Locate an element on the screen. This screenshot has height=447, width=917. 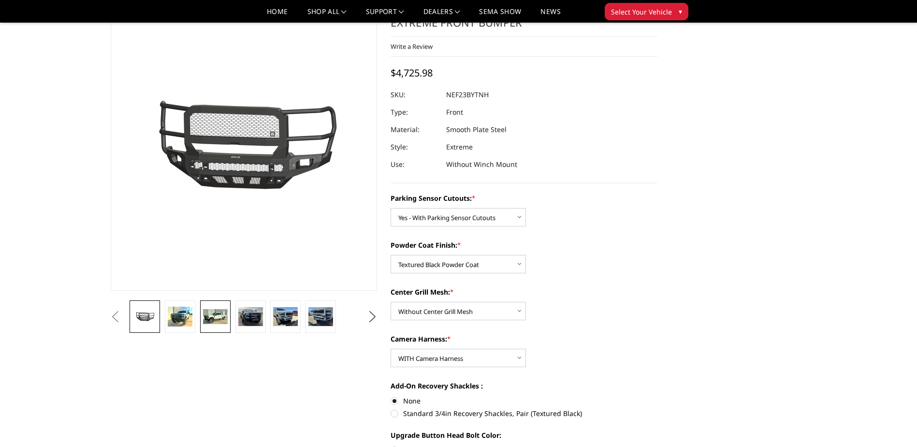
a: Home is located at coordinates (277, 15).